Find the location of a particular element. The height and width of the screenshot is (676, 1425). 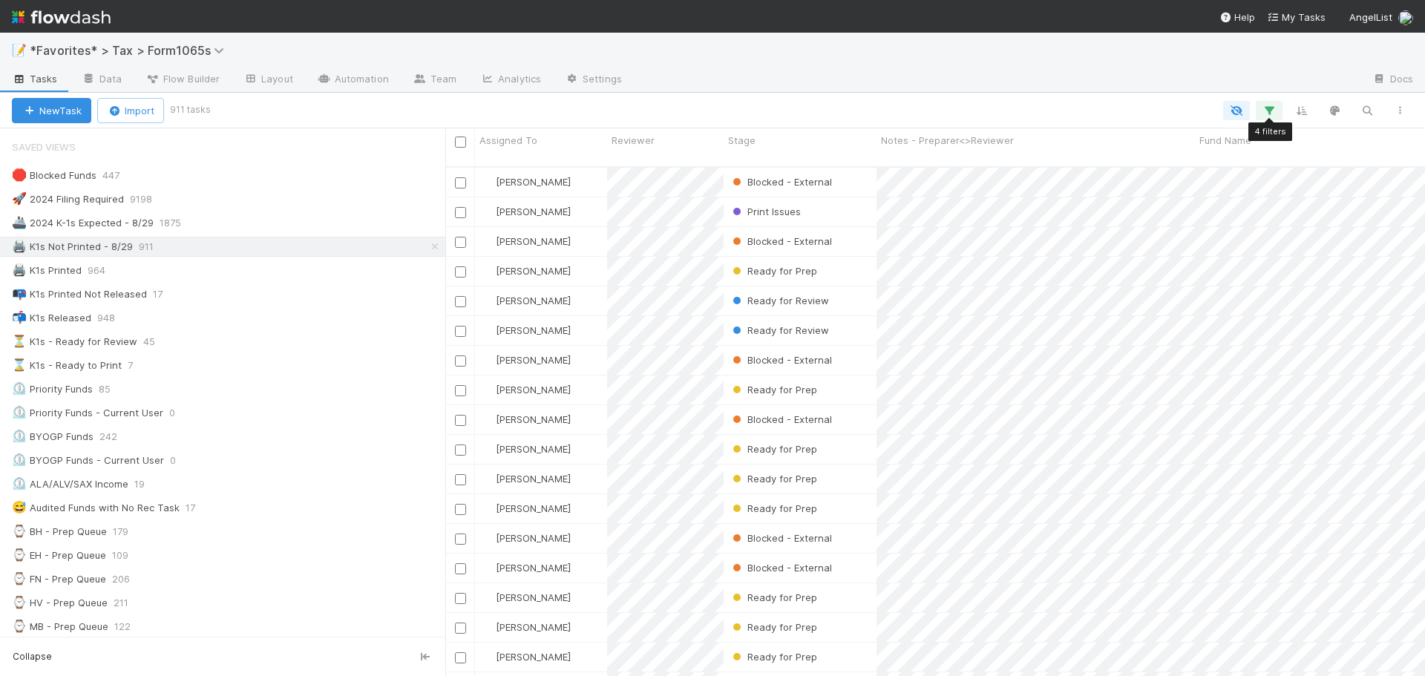

div: ALA/ALV/SAX Income is located at coordinates (70, 484).